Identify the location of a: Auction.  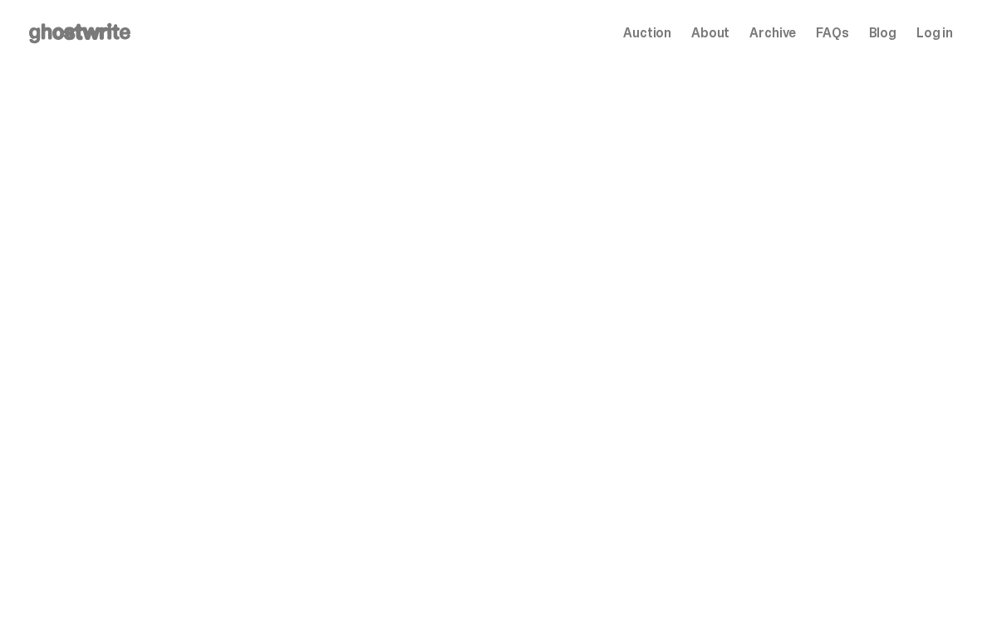
(647, 33).